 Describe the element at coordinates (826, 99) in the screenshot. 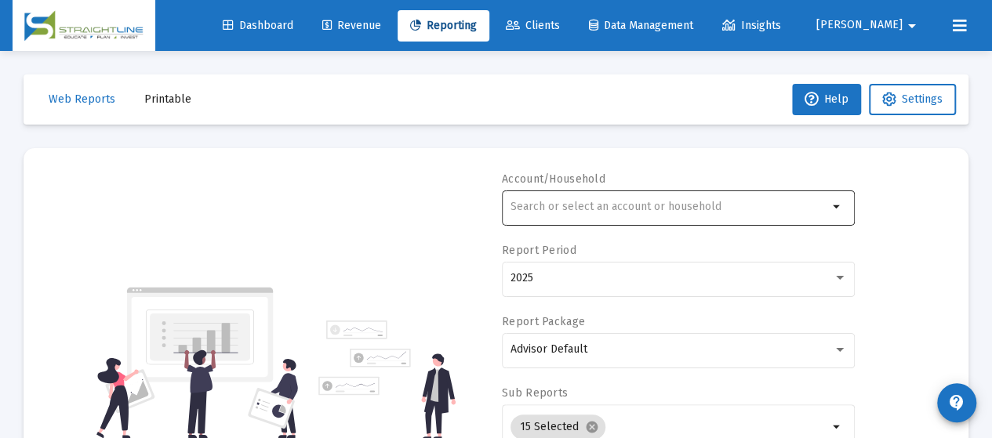

I see `span: Help` at that location.